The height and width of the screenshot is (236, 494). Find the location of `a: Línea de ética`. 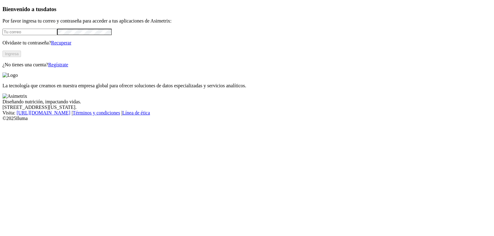

a: Línea de ética is located at coordinates (136, 113).